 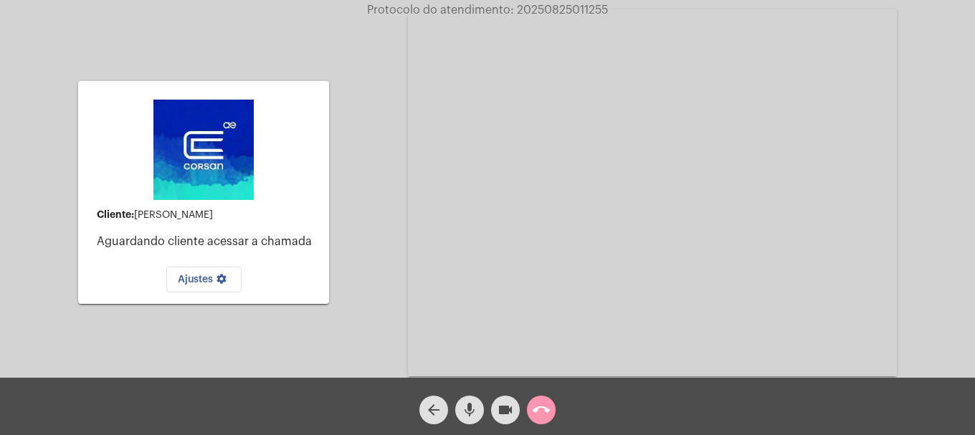 I want to click on p: Aguardando cliente acessar a chamada, so click(x=207, y=242).